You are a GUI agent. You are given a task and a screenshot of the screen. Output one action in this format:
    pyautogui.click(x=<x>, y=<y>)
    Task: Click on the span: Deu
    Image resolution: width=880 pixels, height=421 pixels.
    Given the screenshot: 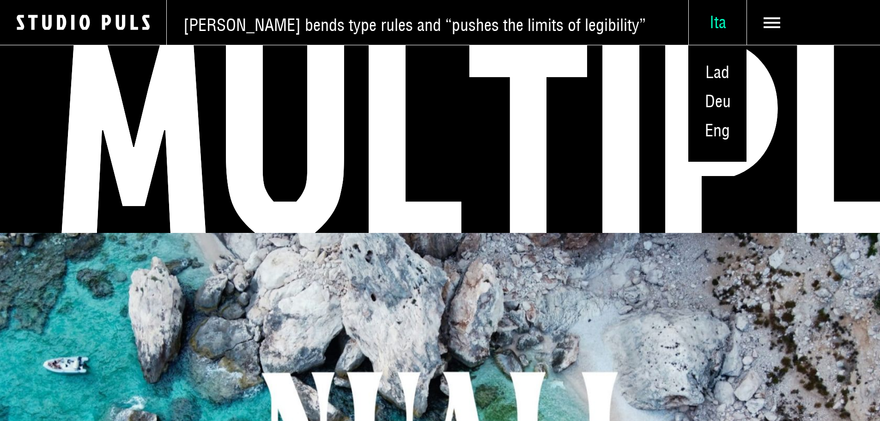 What is the action you would take?
    pyautogui.click(x=718, y=101)
    